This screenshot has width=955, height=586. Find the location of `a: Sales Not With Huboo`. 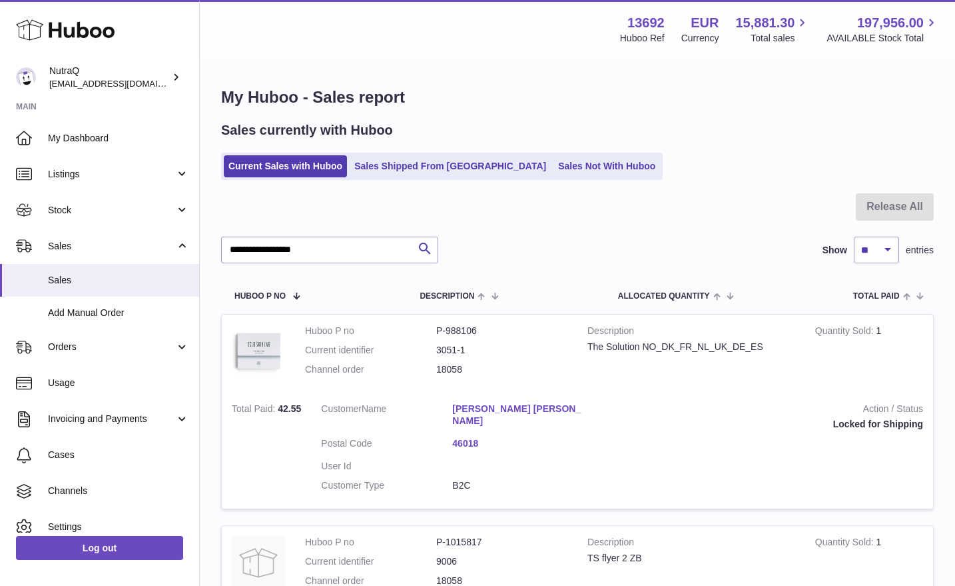

a: Sales Not With Huboo is located at coordinates (607, 166).